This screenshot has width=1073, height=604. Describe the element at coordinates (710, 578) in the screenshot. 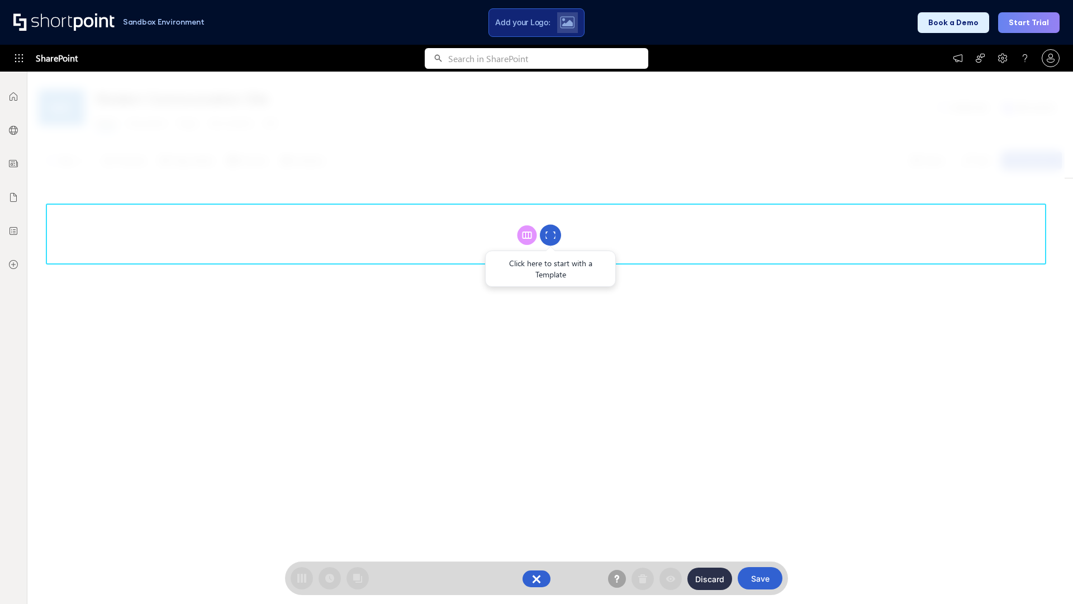

I see `button: Discard` at that location.